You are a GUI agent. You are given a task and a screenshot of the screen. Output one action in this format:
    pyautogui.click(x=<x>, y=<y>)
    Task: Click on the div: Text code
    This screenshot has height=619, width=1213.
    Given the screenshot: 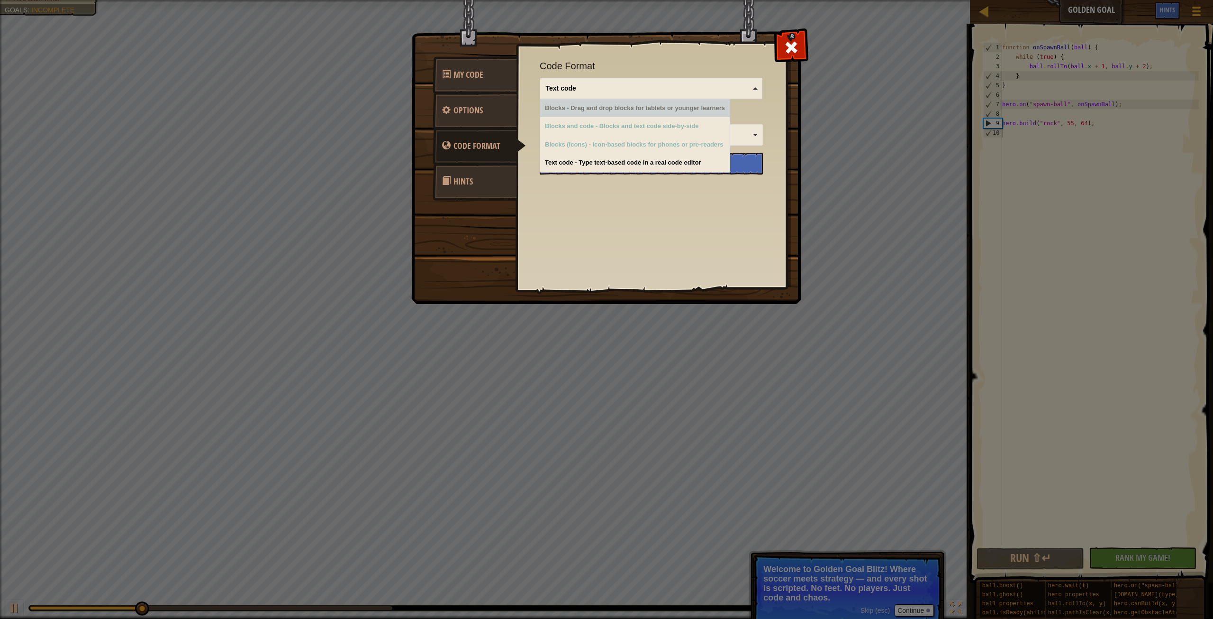 What is the action you would take?
    pyautogui.click(x=649, y=88)
    